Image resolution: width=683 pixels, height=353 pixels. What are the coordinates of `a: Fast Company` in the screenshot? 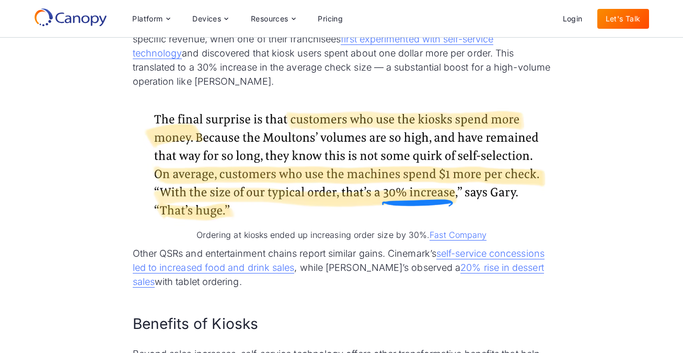 It's located at (458, 235).